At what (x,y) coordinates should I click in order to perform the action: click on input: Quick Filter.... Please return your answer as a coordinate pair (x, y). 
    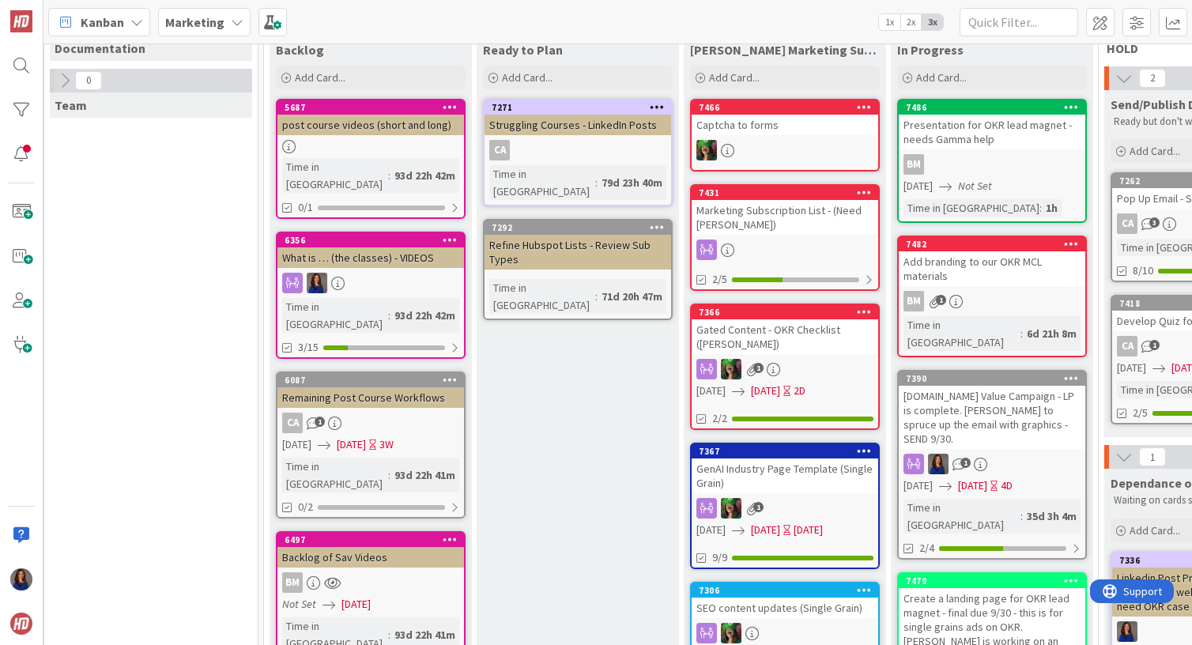
    Looking at the image, I should click on (1019, 22).